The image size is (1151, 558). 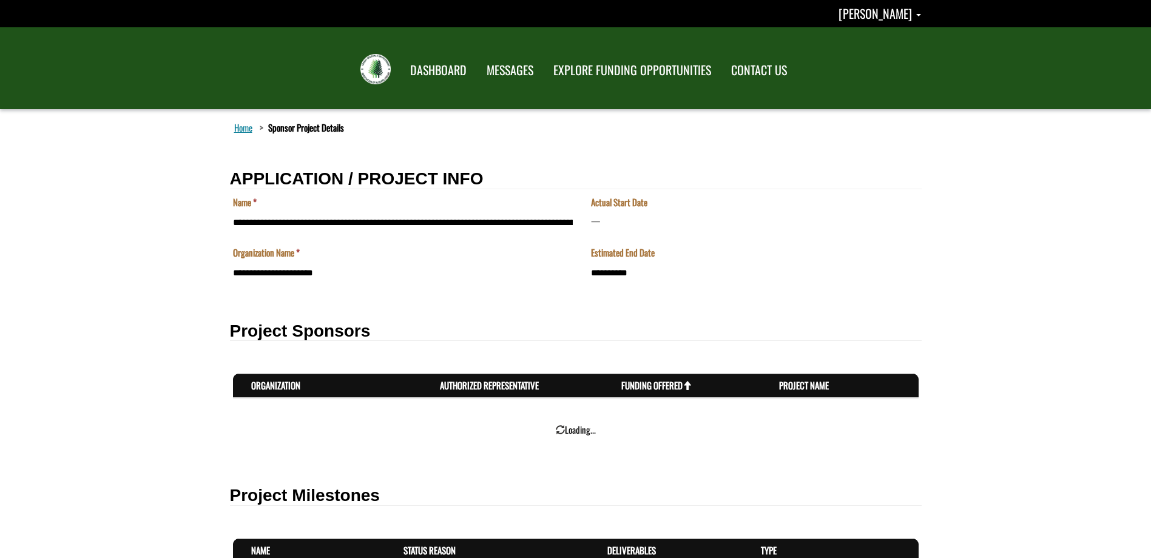 I want to click on a: DASHBOARD, so click(x=438, y=70).